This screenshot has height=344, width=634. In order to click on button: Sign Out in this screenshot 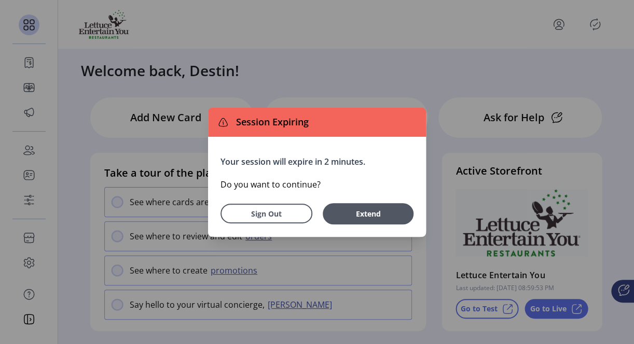, I will do `click(266, 214)`.